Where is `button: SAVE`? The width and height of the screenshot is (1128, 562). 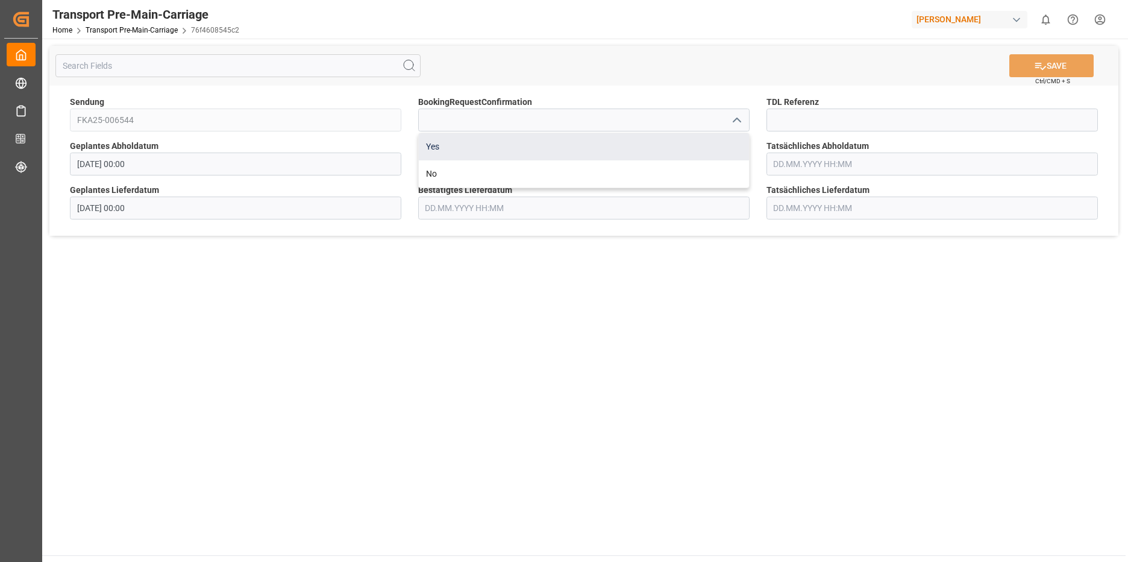 button: SAVE is located at coordinates (1051, 66).